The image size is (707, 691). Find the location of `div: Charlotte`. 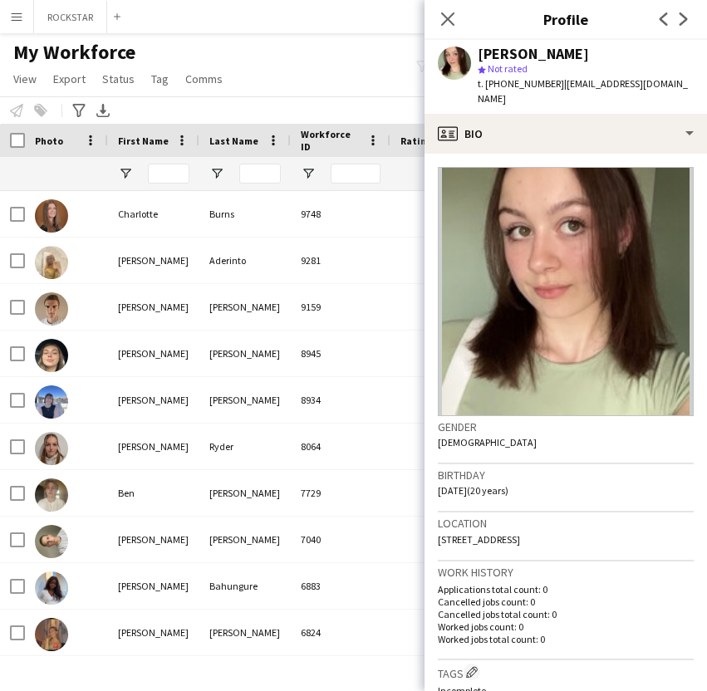

div: Charlotte is located at coordinates (154, 213).